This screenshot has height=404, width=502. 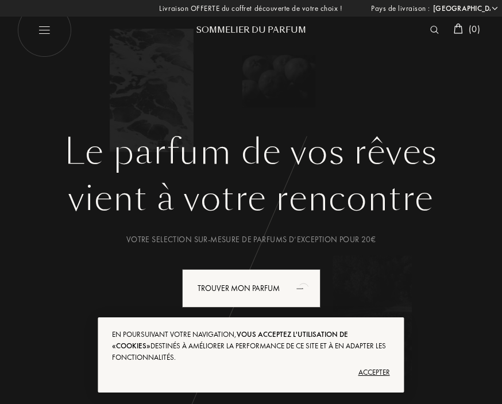 I want to click on div: En poursuivant votre navigation, destinés à améliorer la performance de ce site et à en adapter l..., so click(x=250, y=346).